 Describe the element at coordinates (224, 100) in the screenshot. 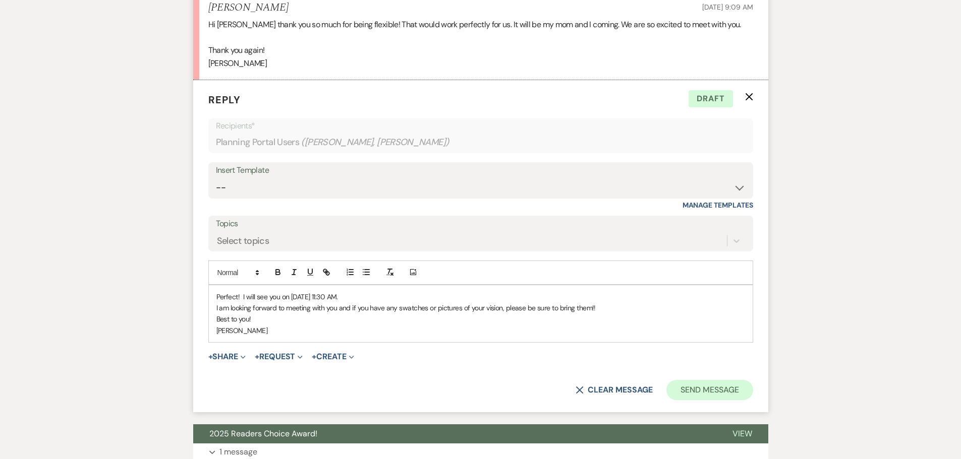

I see `span: Reply` at that location.